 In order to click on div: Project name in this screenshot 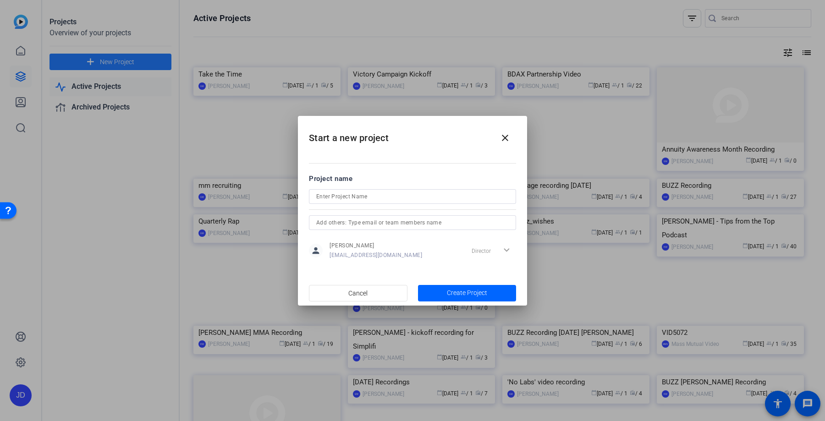, I will do `click(412, 179)`.